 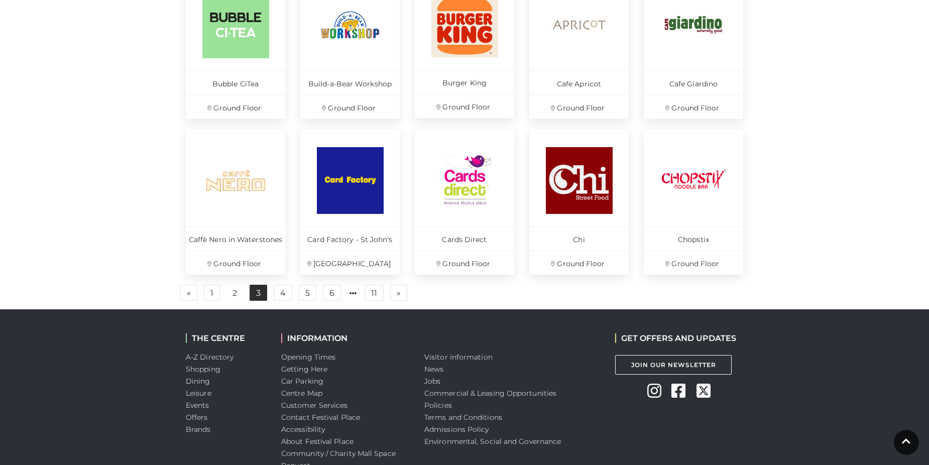 I want to click on a: Brands, so click(x=198, y=429).